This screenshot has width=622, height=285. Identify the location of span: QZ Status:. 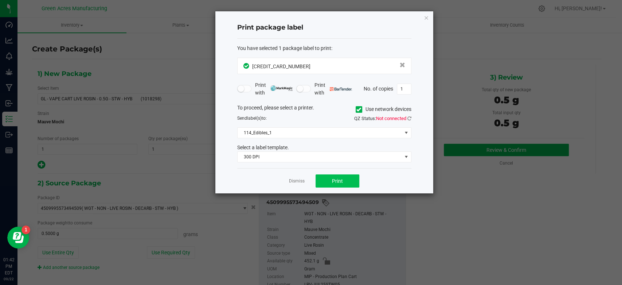
(383, 118).